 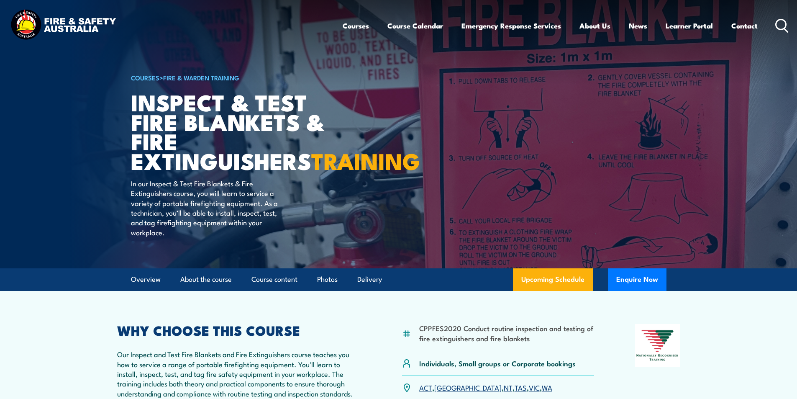 What do you see at coordinates (146, 279) in the screenshot?
I see `a: Overview` at bounding box center [146, 279].